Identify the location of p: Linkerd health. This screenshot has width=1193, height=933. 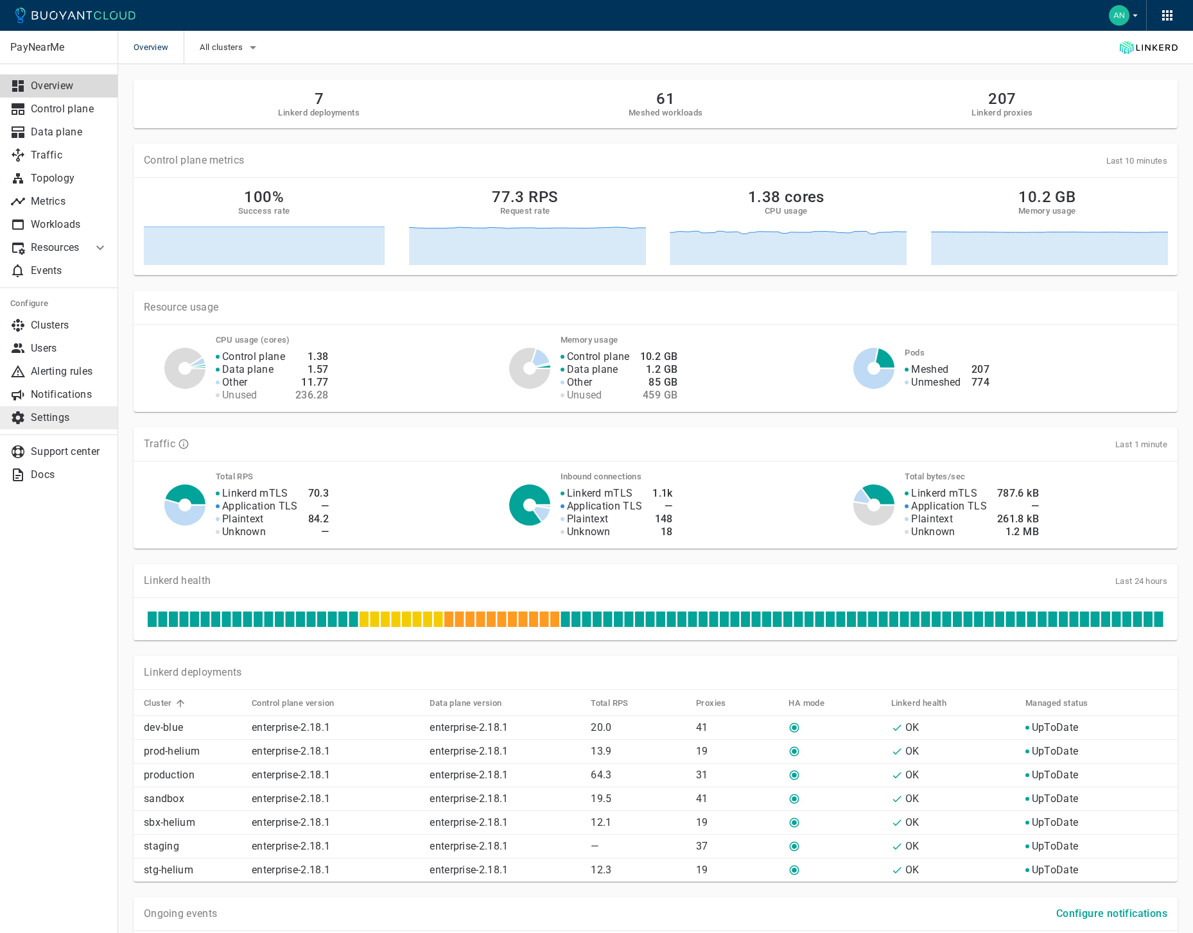
(177, 581).